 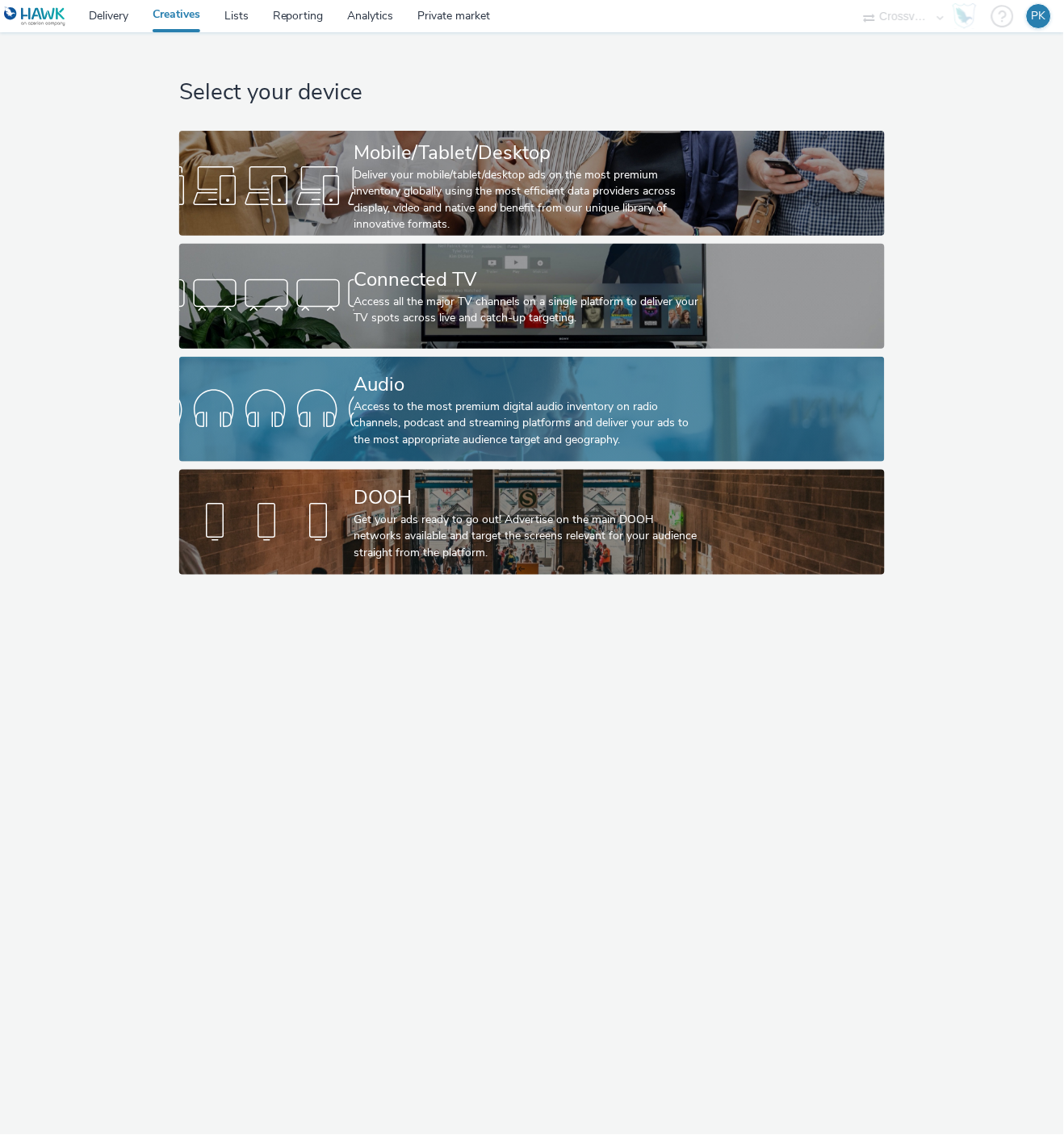 I want to click on img: undefined Logo, so click(x=35, y=16).